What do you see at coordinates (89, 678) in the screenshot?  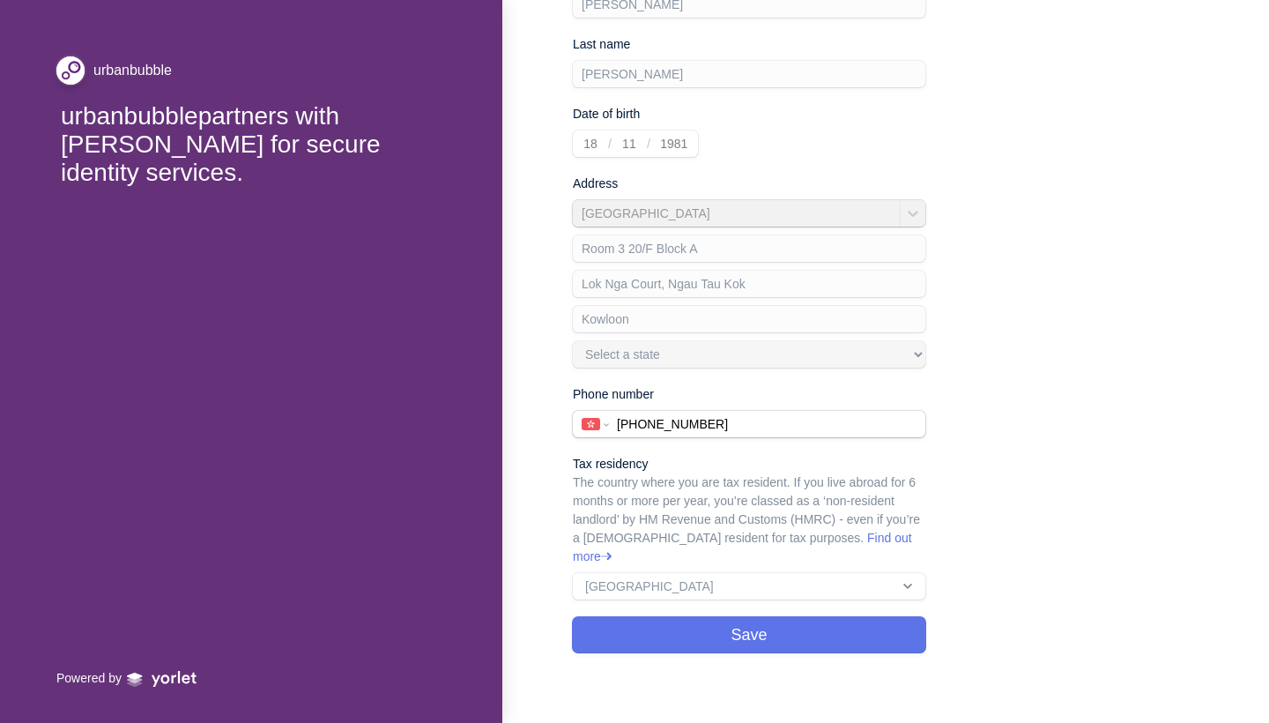 I see `p: Powered by` at bounding box center [89, 678].